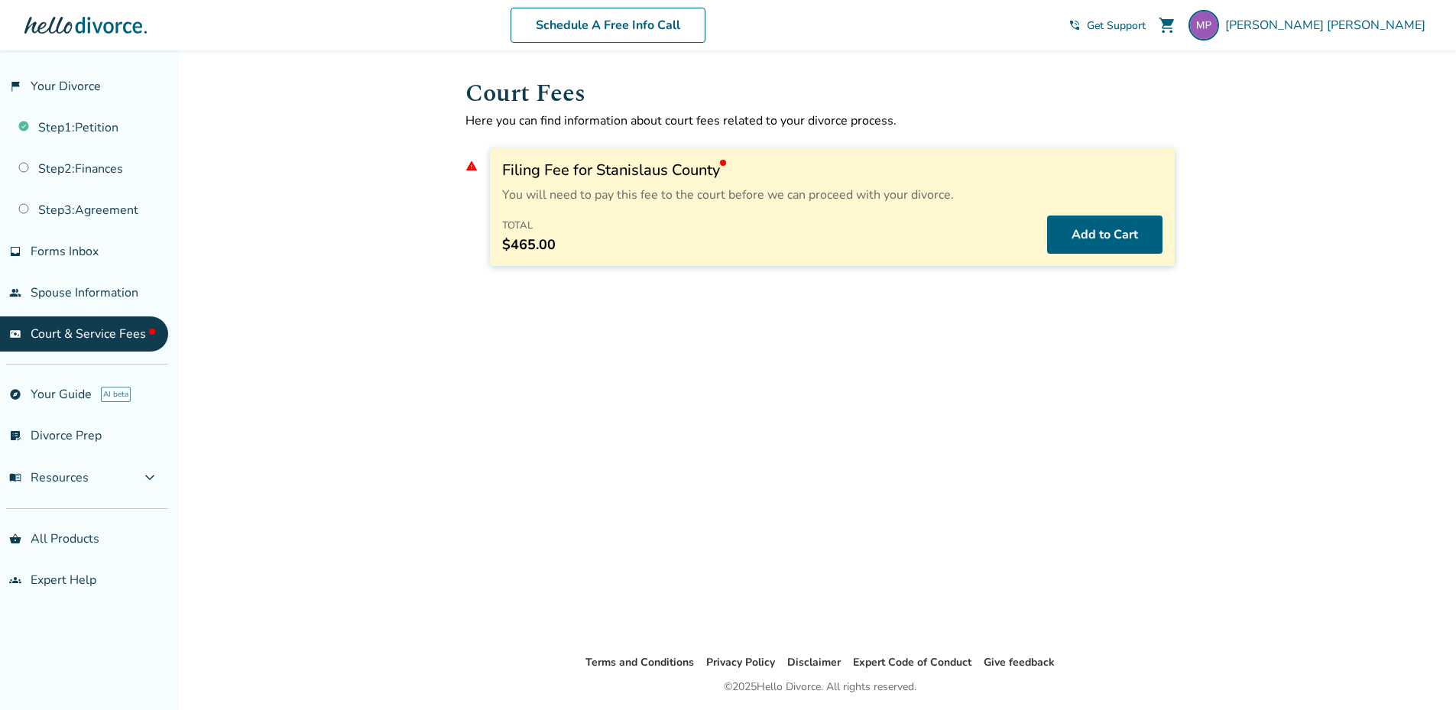 This screenshot has height=710, width=1456. Describe the element at coordinates (1075, 25) in the screenshot. I see `span: phone_in_talk` at that location.